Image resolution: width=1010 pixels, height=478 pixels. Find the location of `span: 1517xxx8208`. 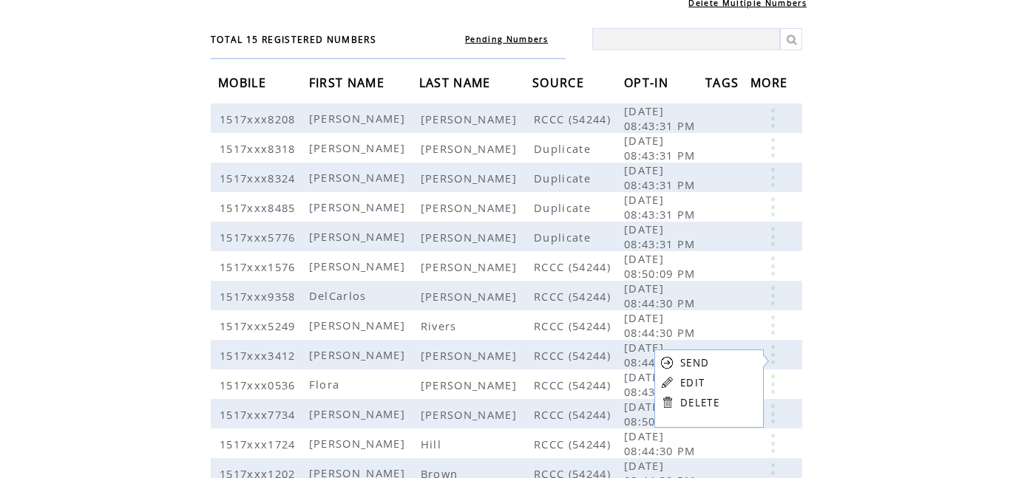

span: 1517xxx8208 is located at coordinates (259, 119).